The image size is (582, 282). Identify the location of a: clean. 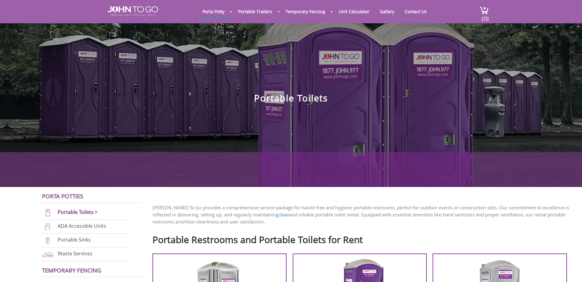
(284, 215).